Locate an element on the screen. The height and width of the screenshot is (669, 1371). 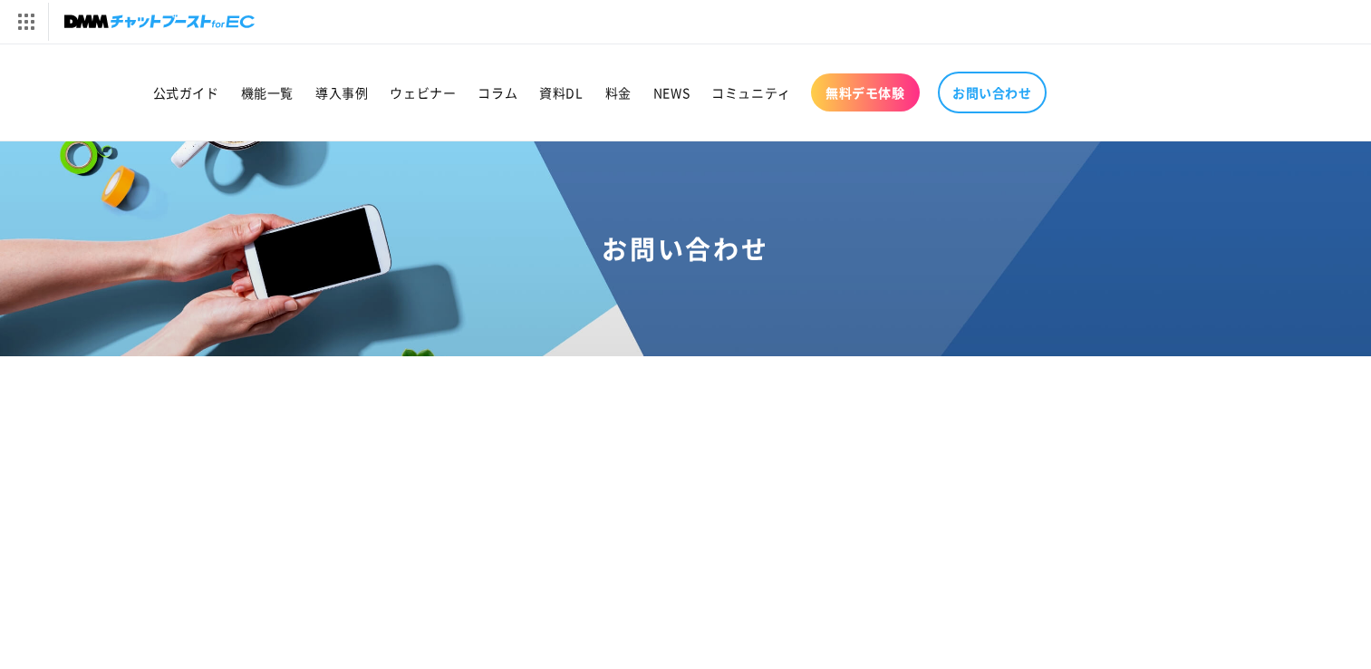
span: 資料DL is located at coordinates (561, 92).